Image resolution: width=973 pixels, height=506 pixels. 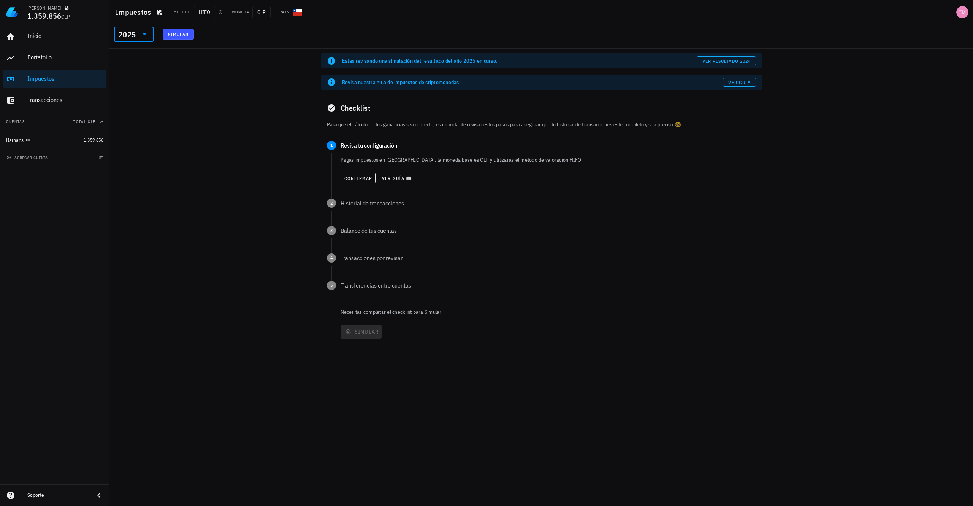 What do you see at coordinates (548, 203) in the screenshot?
I see `div: Historial de transacciones` at bounding box center [548, 203].